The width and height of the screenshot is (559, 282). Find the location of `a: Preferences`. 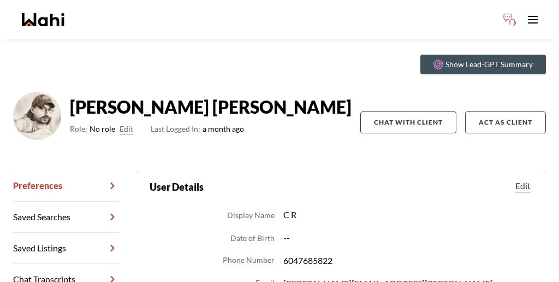

a: Preferences is located at coordinates (66, 186).